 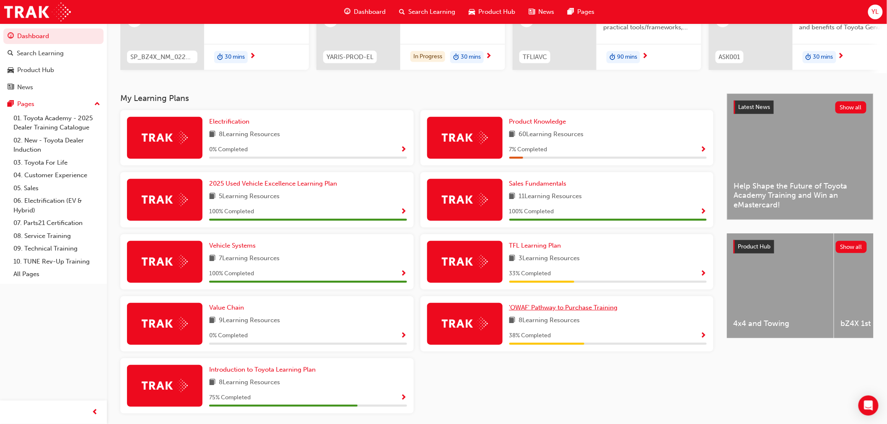 I want to click on a: search-iconSearch Learning, so click(x=428, y=12).